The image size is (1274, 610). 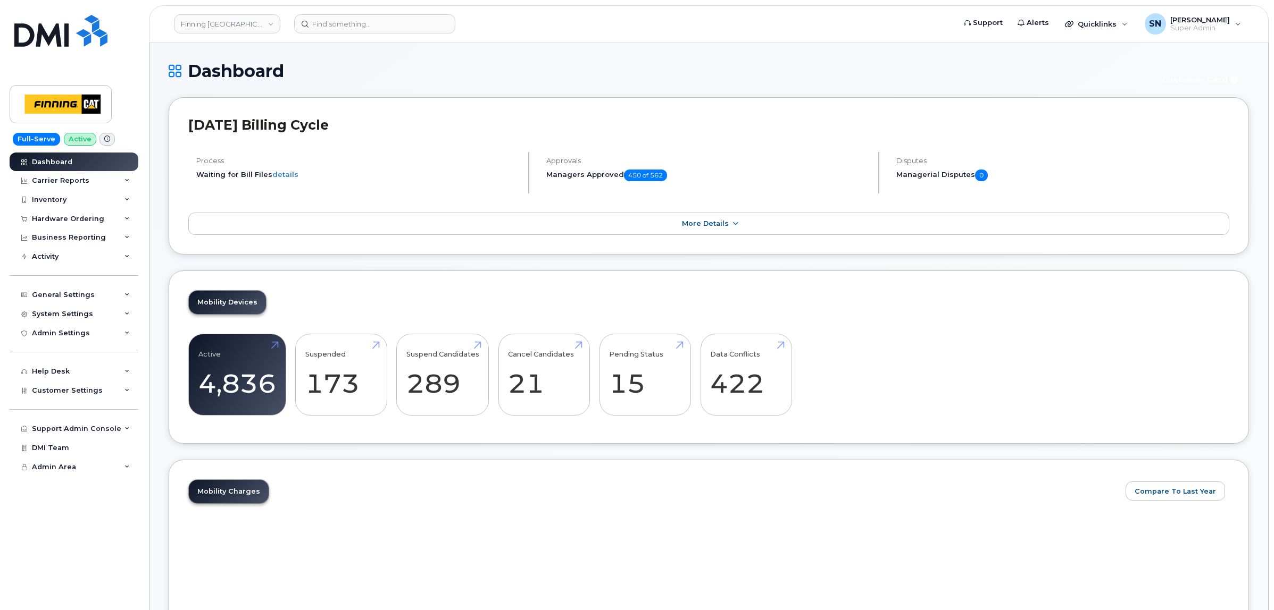 I want to click on a: Pending Status 15, so click(x=645, y=375).